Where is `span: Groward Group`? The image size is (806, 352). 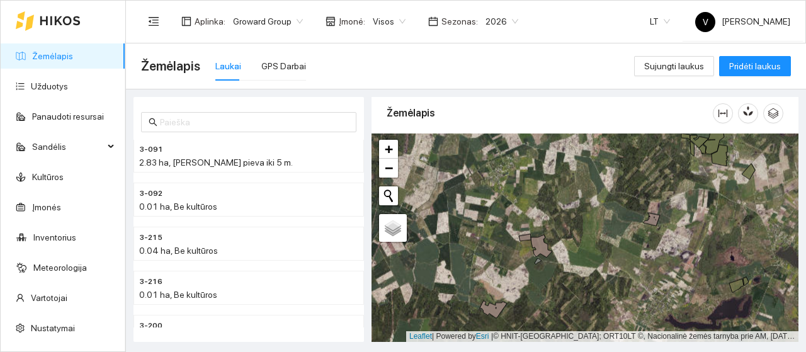
span: Groward Group is located at coordinates (268, 21).